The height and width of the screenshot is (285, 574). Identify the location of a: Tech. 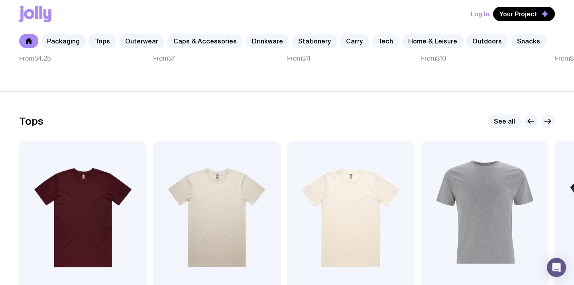
(386, 41).